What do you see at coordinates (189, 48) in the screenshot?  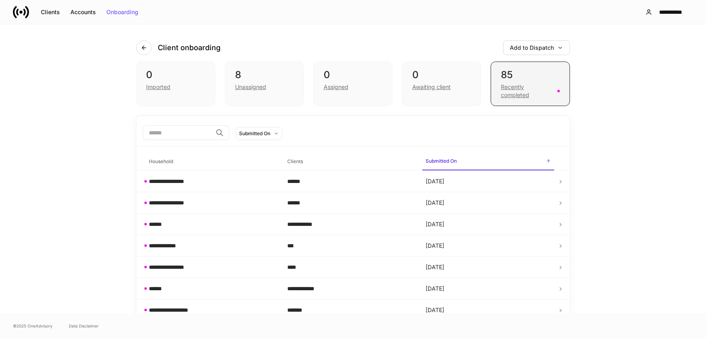 I see `h4: Client onboarding` at bounding box center [189, 48].